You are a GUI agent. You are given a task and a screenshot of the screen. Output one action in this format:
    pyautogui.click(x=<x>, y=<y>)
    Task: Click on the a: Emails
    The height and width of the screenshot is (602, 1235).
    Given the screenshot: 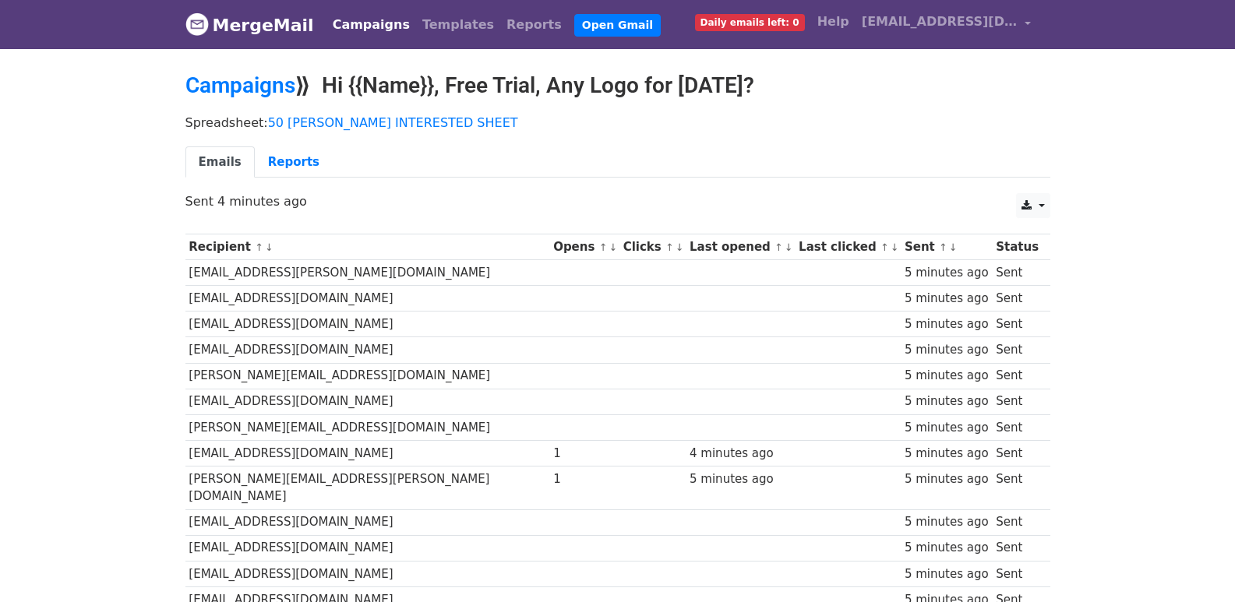 What is the action you would take?
    pyautogui.click(x=220, y=162)
    